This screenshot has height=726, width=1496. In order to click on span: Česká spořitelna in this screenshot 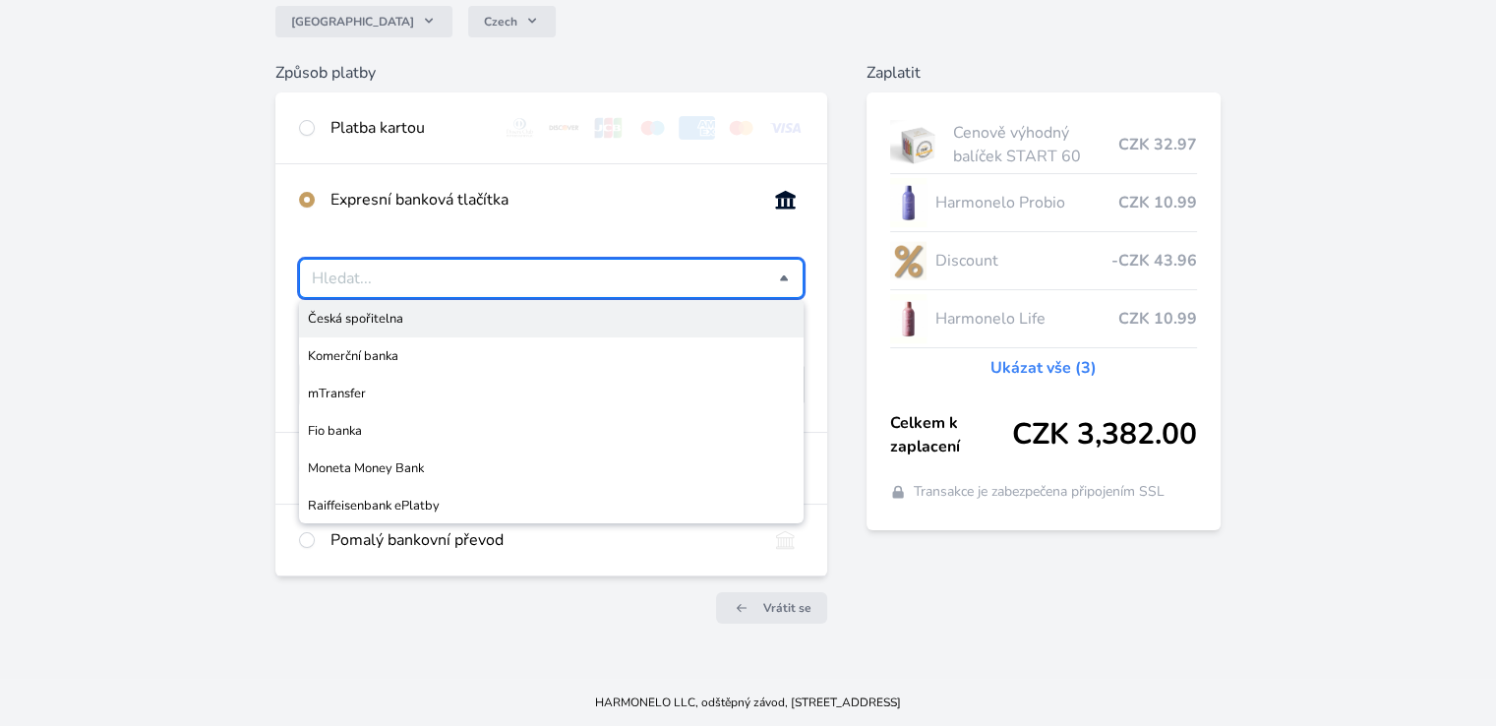, I will do `click(551, 319)`.